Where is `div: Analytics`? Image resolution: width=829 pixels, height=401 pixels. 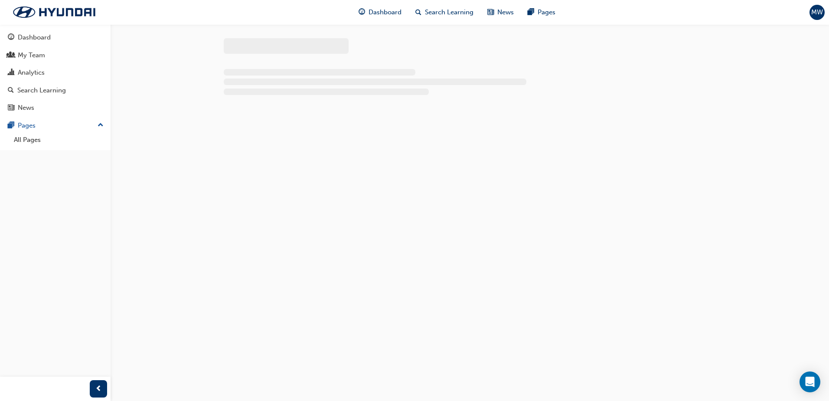 div: Analytics is located at coordinates (31, 72).